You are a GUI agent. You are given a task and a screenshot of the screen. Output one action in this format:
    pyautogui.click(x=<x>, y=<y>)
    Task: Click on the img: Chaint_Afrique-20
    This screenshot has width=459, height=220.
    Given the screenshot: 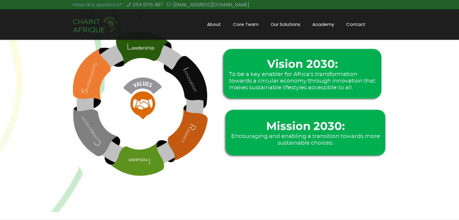 What is the action you would take?
    pyautogui.click(x=95, y=25)
    